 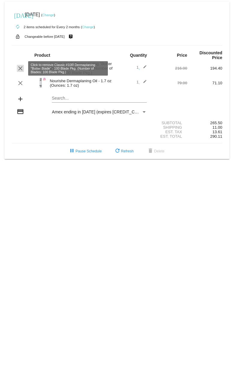 What do you see at coordinates (211, 55) in the screenshot?
I see `strong: Discounted Price` at bounding box center [211, 55].